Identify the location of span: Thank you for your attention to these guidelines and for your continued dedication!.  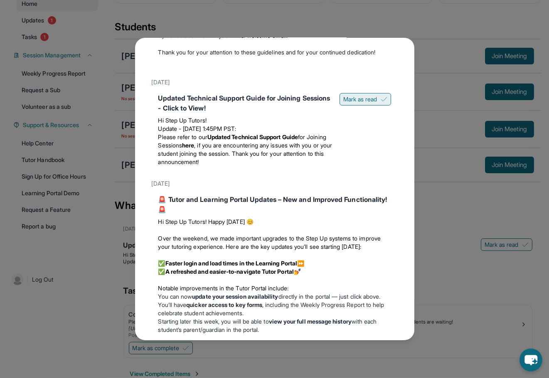
(267, 52).